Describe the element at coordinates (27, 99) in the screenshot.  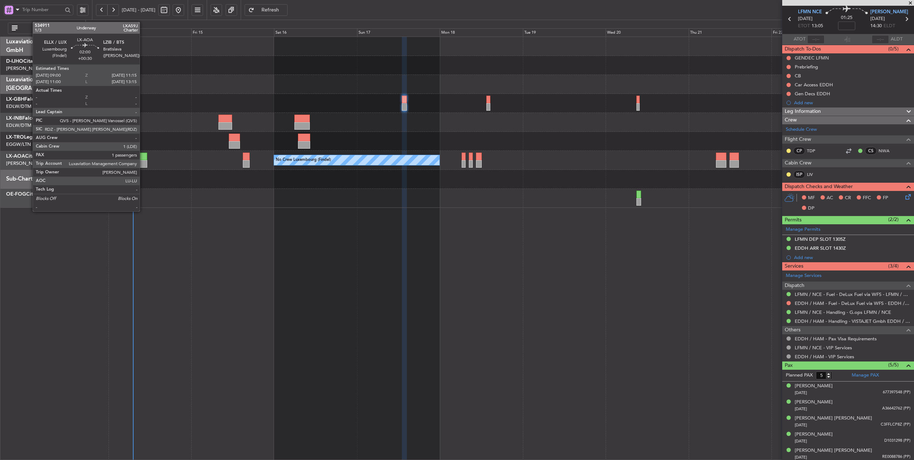
I see `a: LX-GBHFalcon 7X` at that location.